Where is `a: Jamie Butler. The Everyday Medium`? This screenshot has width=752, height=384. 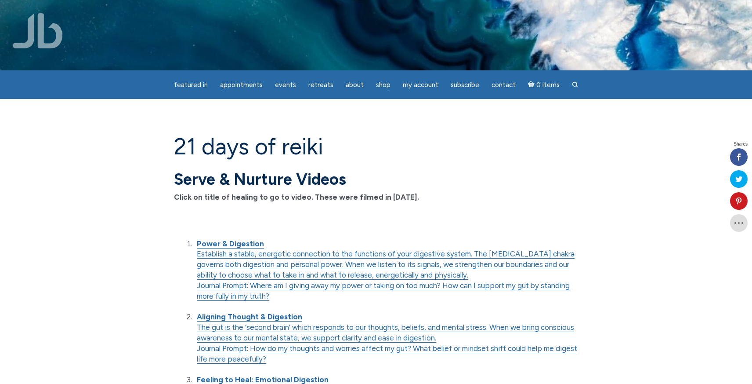
a: Jamie Butler. The Everyday Medium is located at coordinates (38, 31).